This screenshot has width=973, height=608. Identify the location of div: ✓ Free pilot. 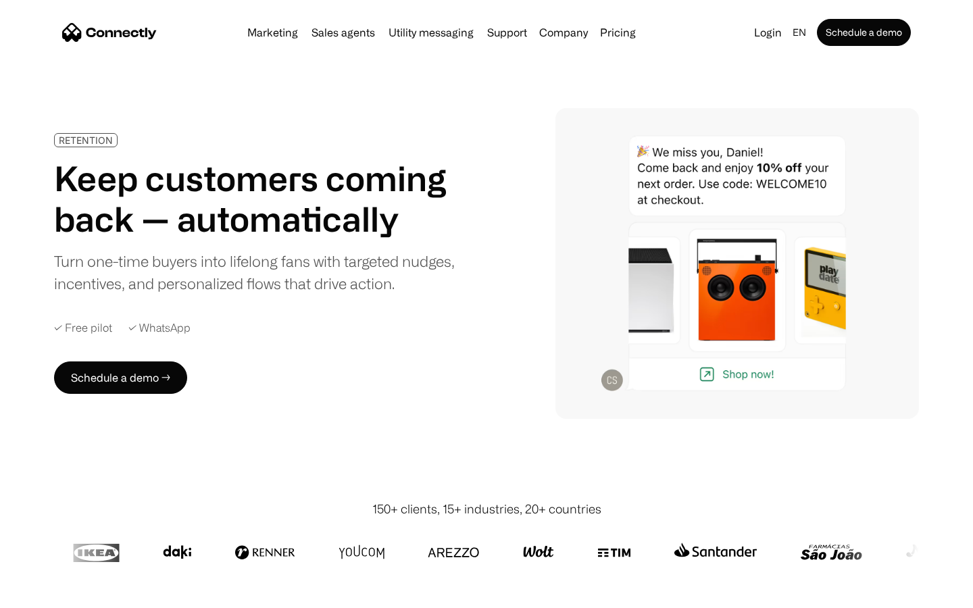
(83, 328).